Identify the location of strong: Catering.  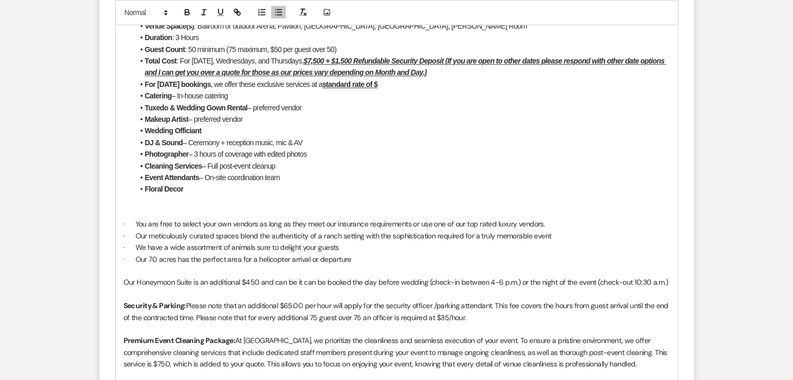
(158, 96).